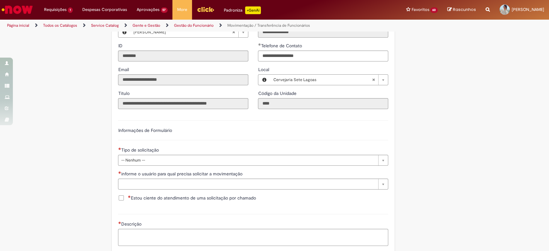 The width and height of the screenshot is (549, 251). I want to click on button: Favorecido, Visualizar este registro Luana Duarte Martins, so click(124, 32).